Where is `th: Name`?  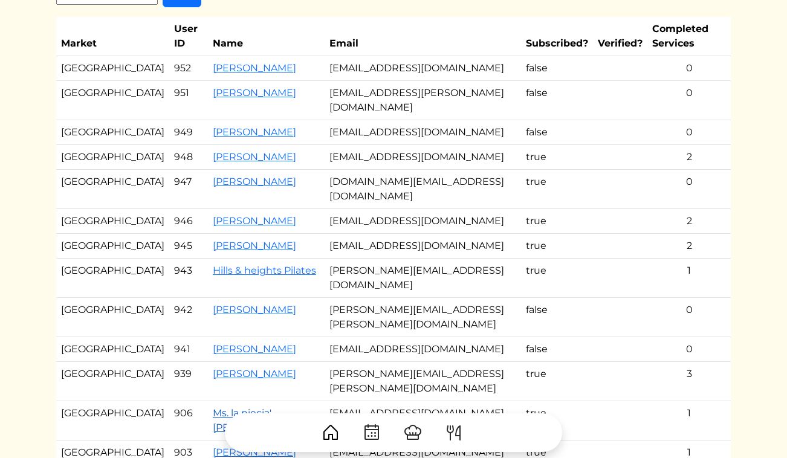 th: Name is located at coordinates (266, 36).